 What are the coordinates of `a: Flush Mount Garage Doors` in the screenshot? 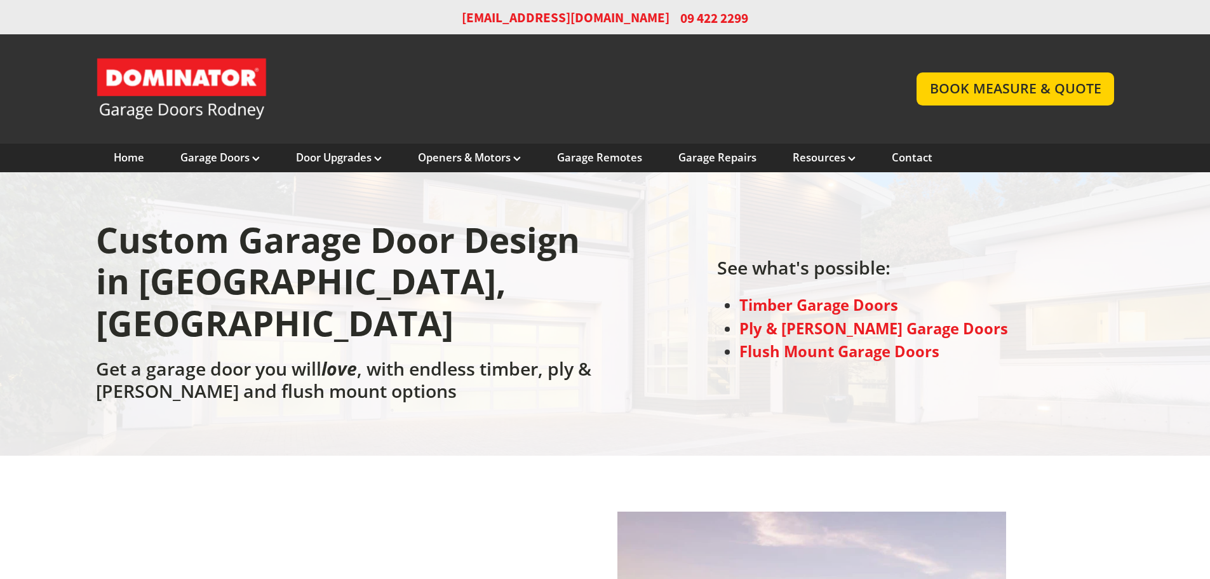 It's located at (839, 351).